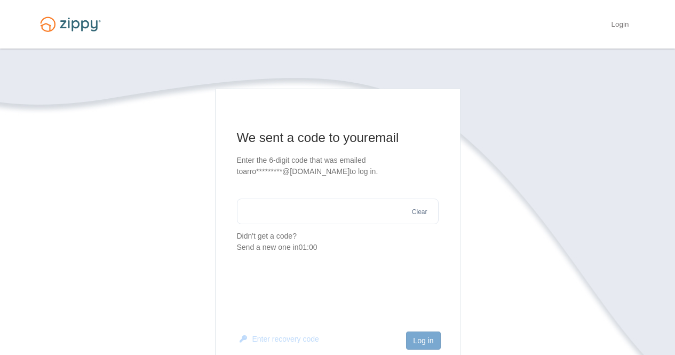 The height and width of the screenshot is (355, 675). I want to click on p: Didn't get a code?, so click(338, 242).